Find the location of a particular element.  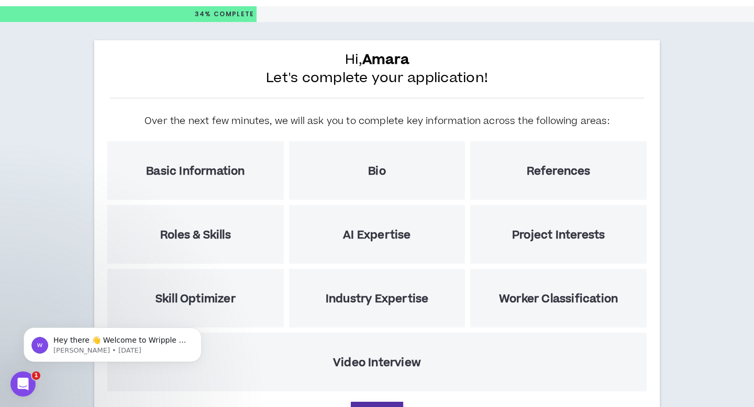

span: 1 is located at coordinates (36, 376).